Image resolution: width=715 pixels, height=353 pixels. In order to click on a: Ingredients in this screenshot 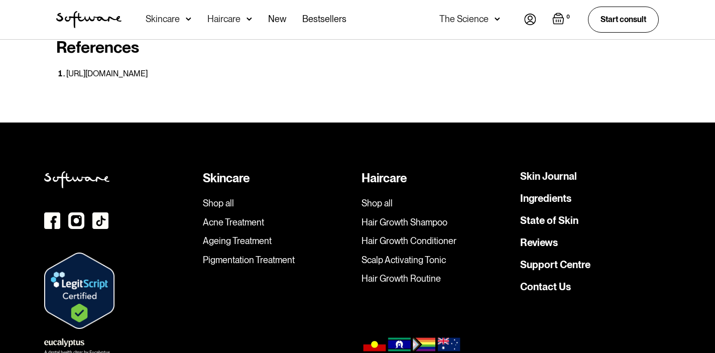, I will do `click(546, 198)`.